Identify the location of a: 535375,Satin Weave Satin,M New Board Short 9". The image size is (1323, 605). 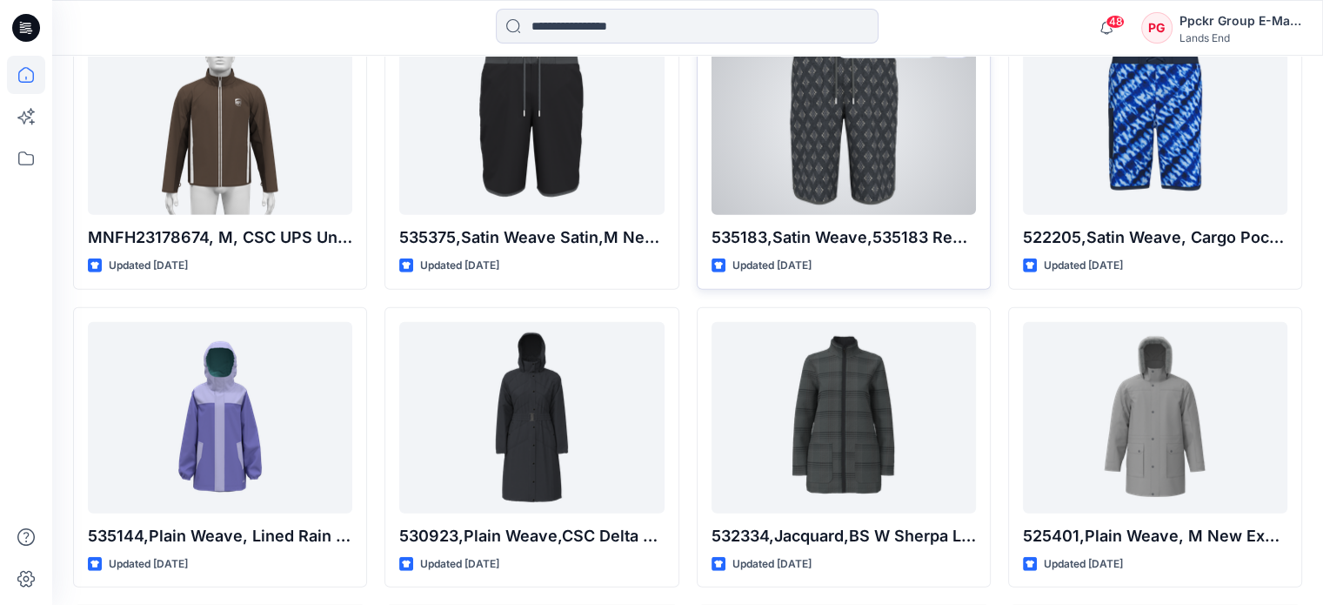
(532, 119).